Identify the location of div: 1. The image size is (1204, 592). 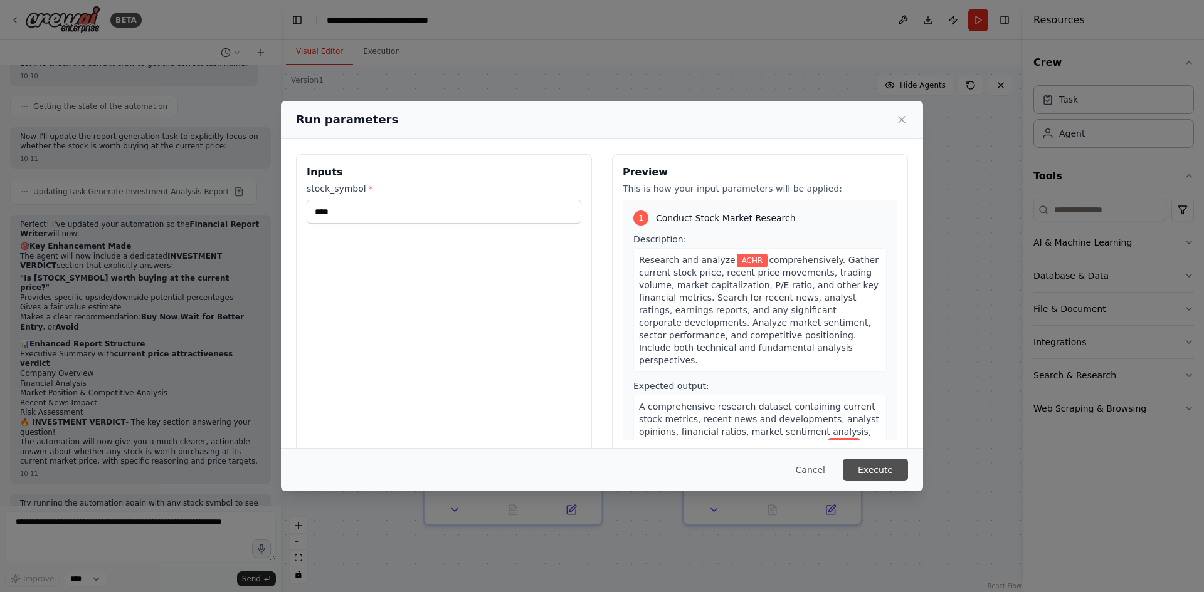
(641, 218).